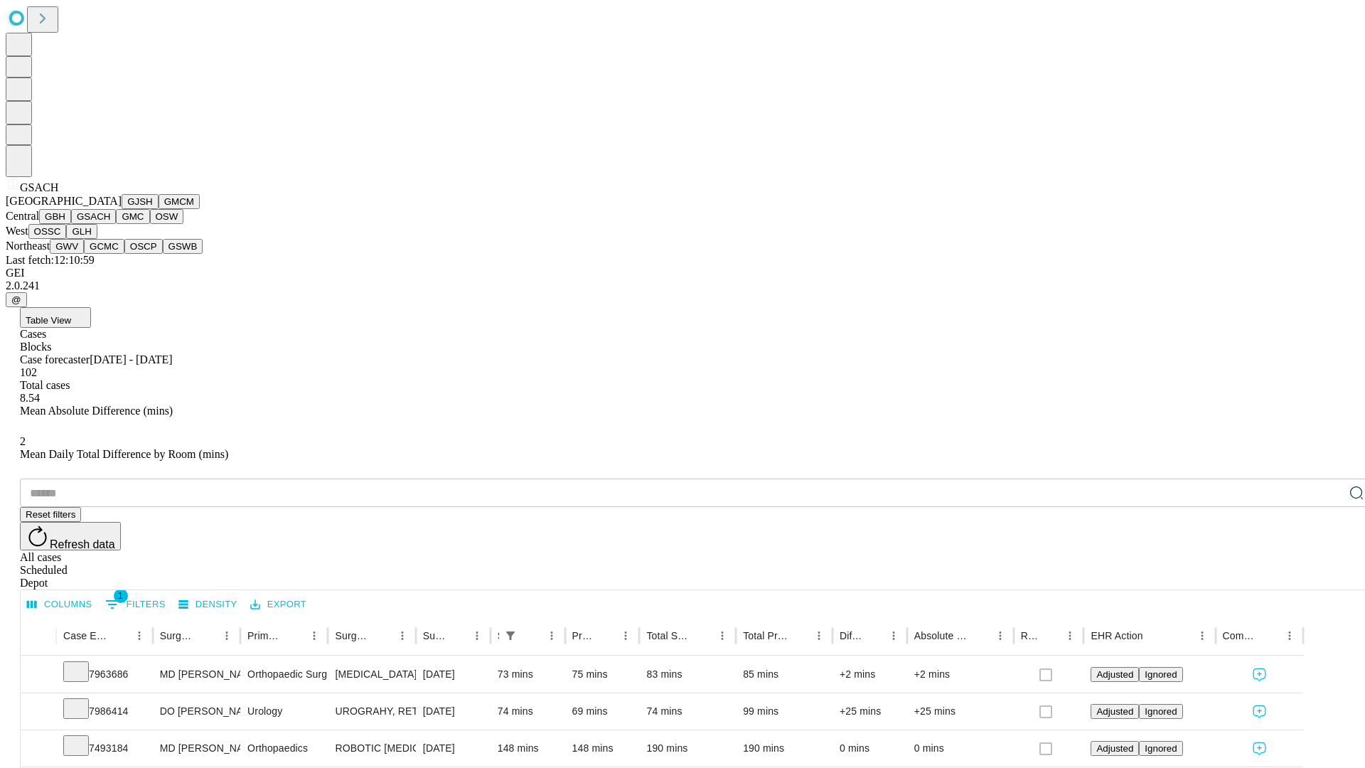  What do you see at coordinates (265, 635) in the screenshot?
I see `div: Primary Service` at bounding box center [265, 635].